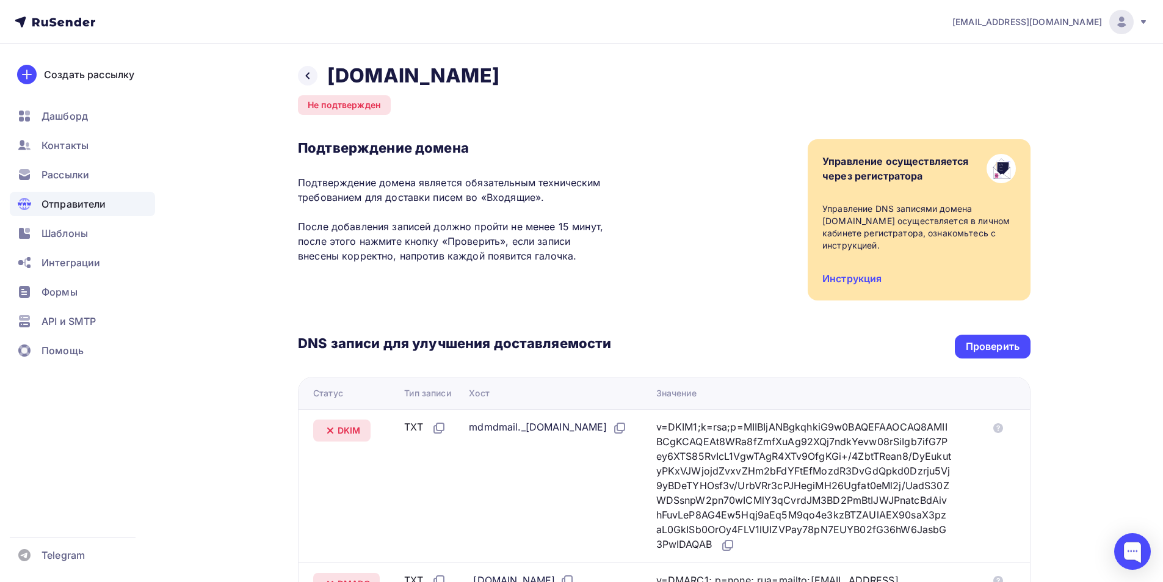  I want to click on span: Контакты, so click(65, 145).